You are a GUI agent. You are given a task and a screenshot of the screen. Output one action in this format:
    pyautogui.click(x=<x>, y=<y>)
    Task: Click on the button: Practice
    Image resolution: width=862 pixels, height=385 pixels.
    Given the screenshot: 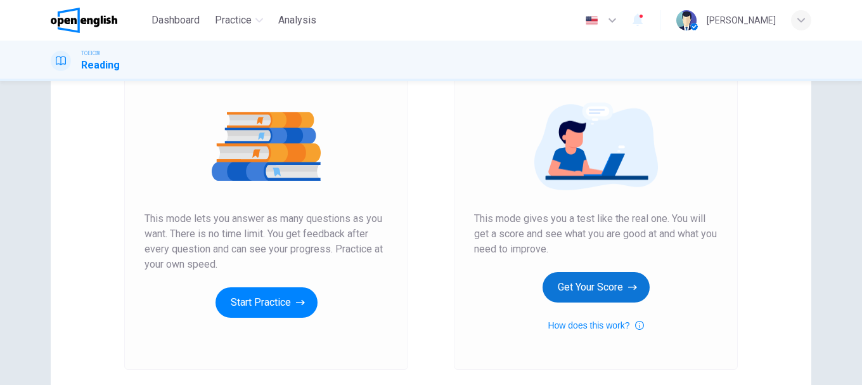 What is the action you would take?
    pyautogui.click(x=239, y=20)
    